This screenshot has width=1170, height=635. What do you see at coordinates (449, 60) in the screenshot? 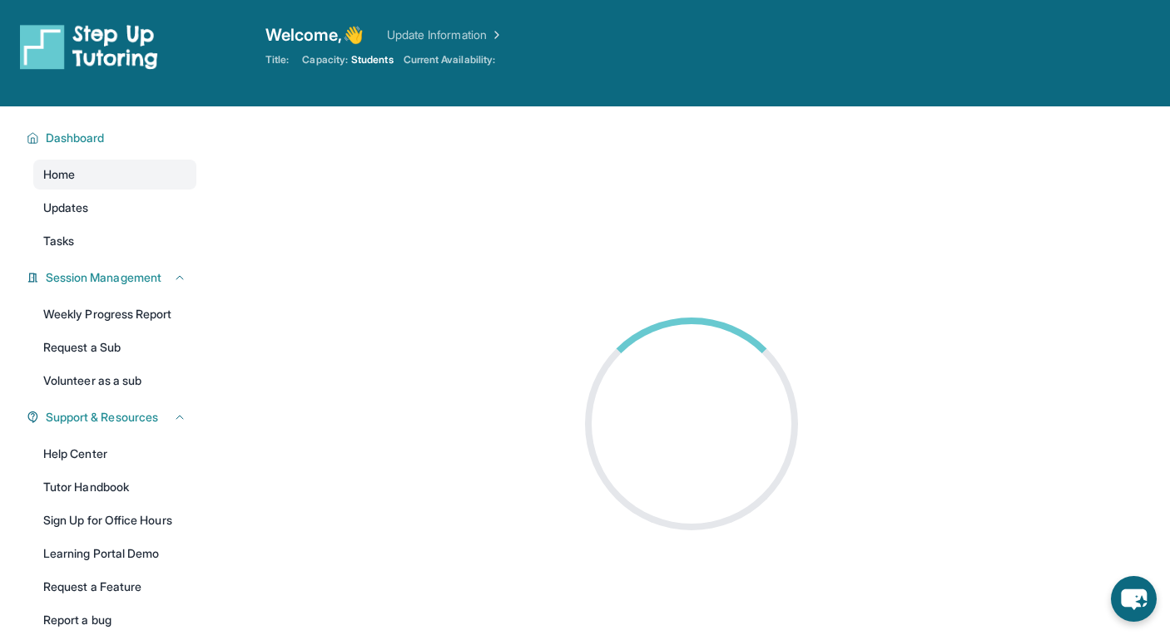
I see `span: Current Availability:` at bounding box center [449, 60].